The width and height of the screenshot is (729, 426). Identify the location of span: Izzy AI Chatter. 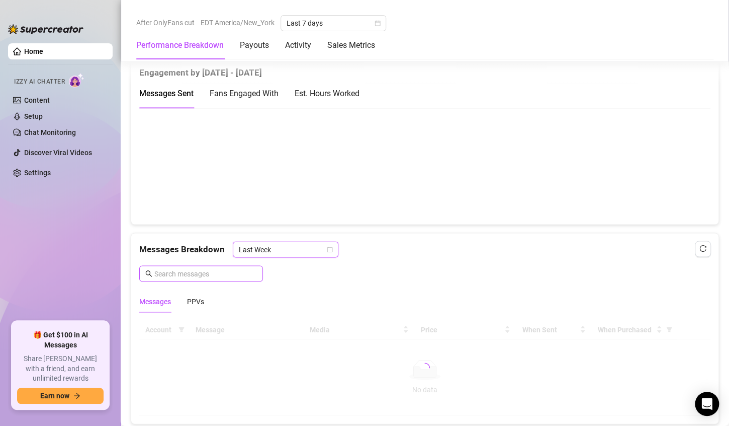
(39, 81).